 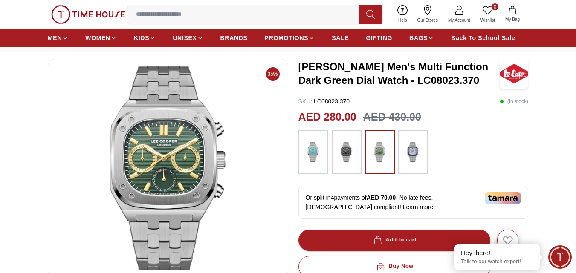 I want to click on span: Help, so click(x=402, y=20).